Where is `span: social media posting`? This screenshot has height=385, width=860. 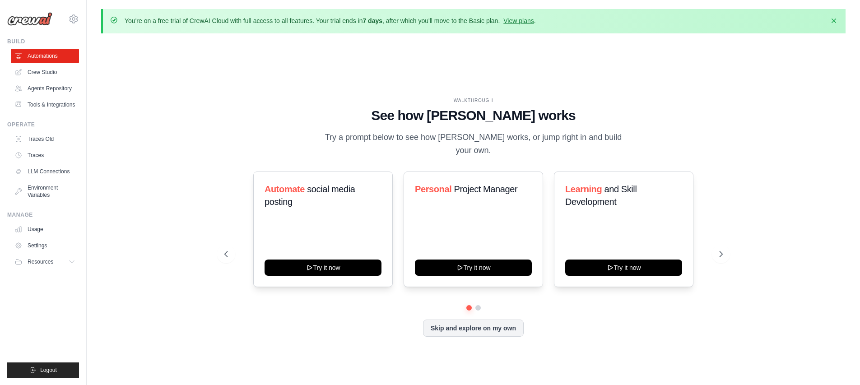
span: social media posting is located at coordinates (310, 195).